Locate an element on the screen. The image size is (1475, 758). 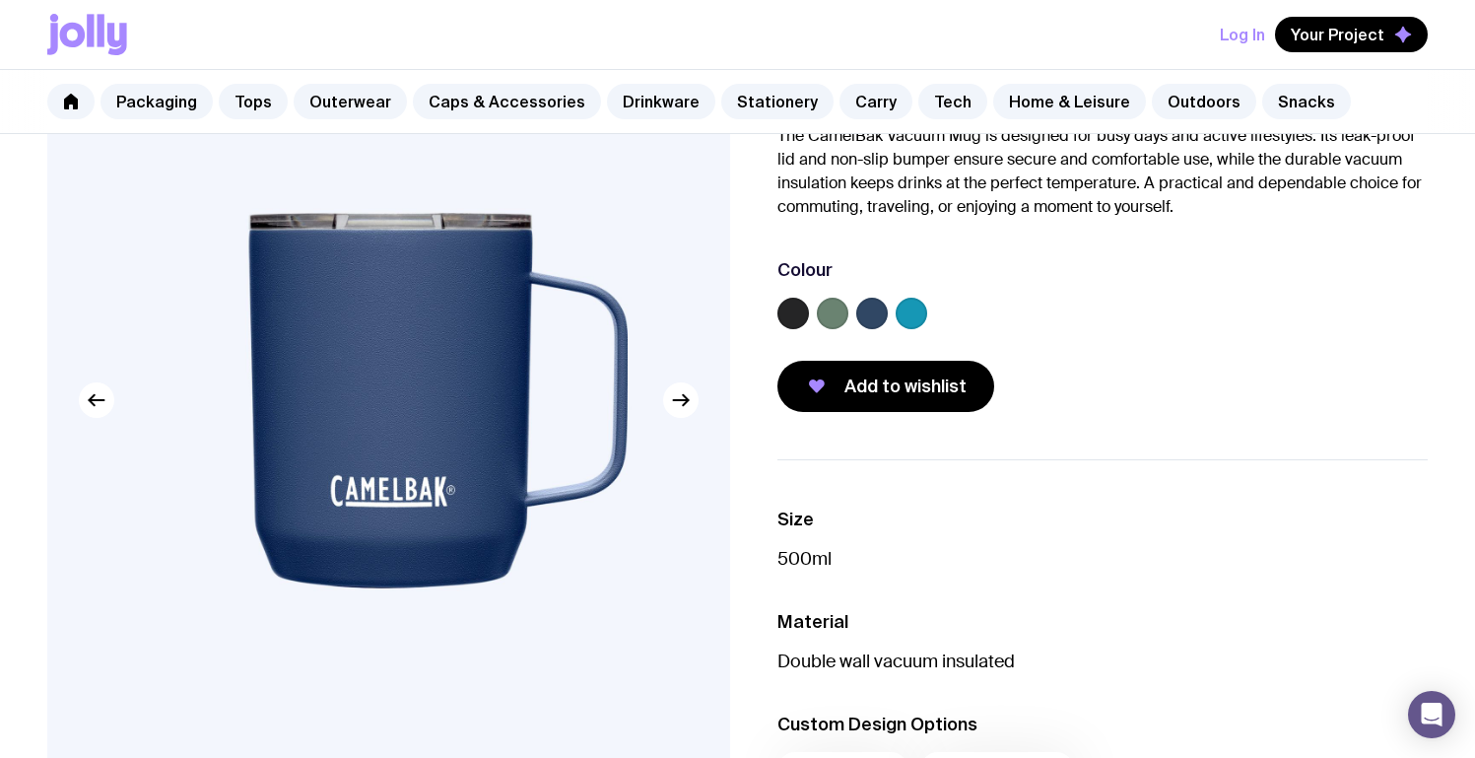
h3: Custom Design Options is located at coordinates (1103, 724).